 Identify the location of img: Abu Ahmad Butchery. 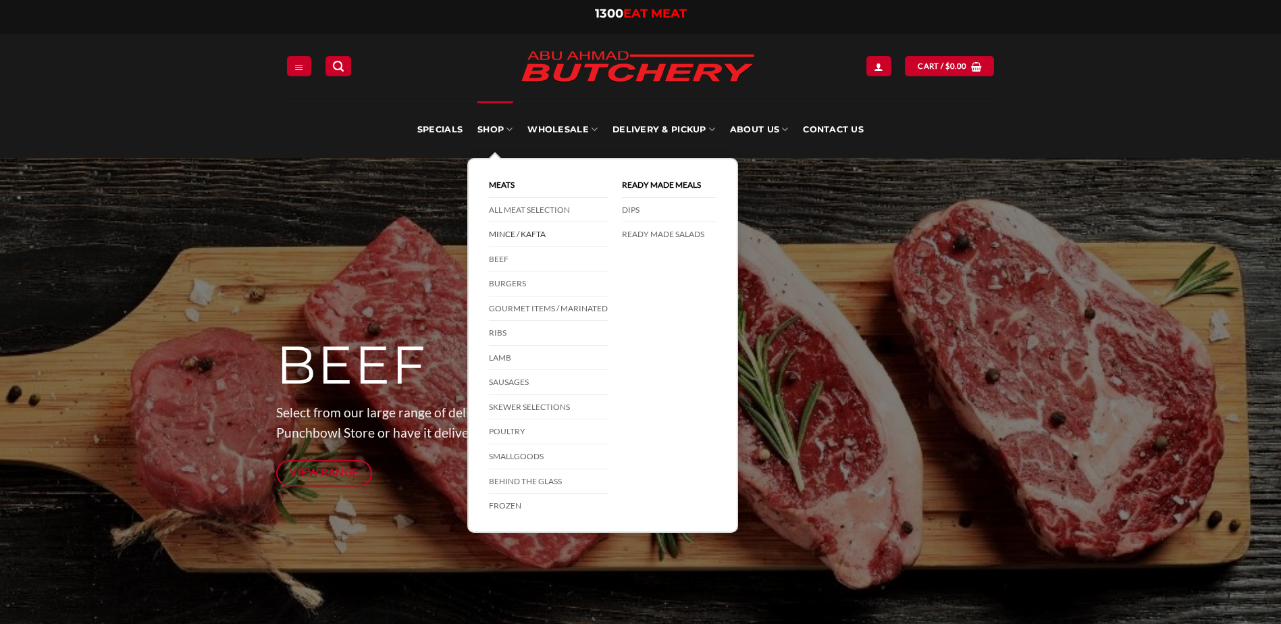
(638, 68).